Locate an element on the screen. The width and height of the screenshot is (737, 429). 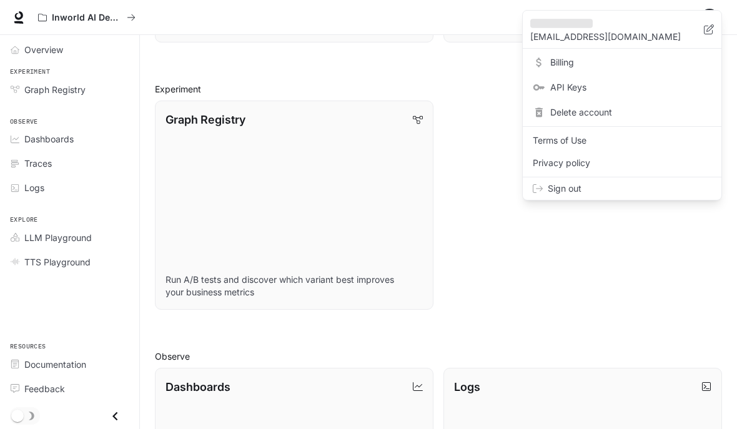
span: API Keys is located at coordinates (631, 87).